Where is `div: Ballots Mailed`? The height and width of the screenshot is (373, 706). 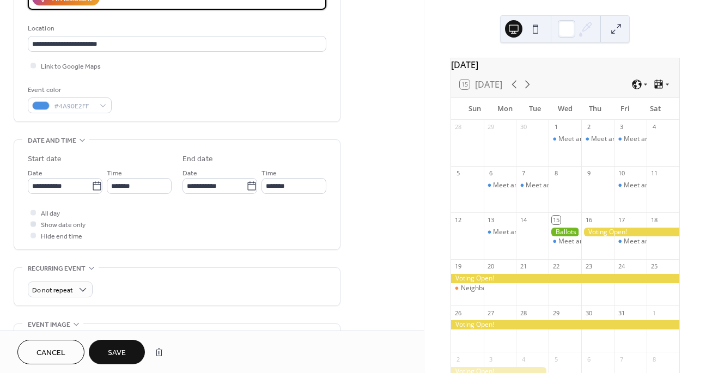 div: Ballots Mailed is located at coordinates (565, 232).